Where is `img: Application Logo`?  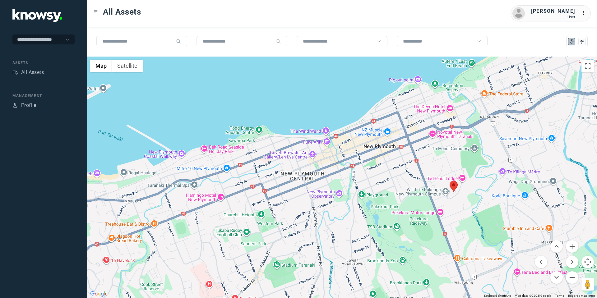
img: Application Logo is located at coordinates (37, 16).